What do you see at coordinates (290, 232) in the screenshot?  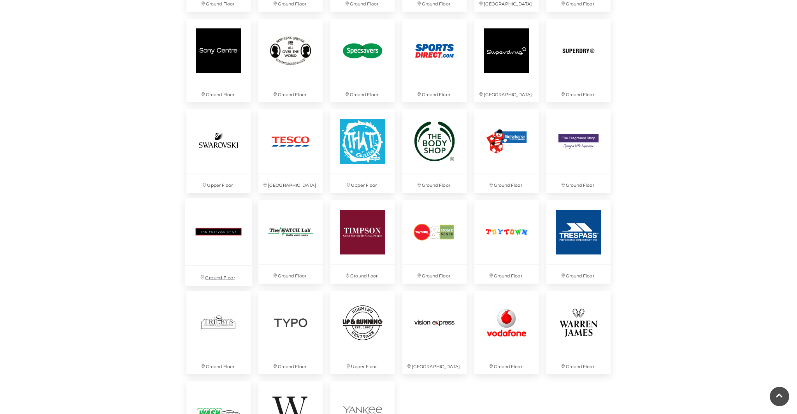 I see `img: The Watch Lab at Festival Place, Basingstoke.` at bounding box center [290, 232].